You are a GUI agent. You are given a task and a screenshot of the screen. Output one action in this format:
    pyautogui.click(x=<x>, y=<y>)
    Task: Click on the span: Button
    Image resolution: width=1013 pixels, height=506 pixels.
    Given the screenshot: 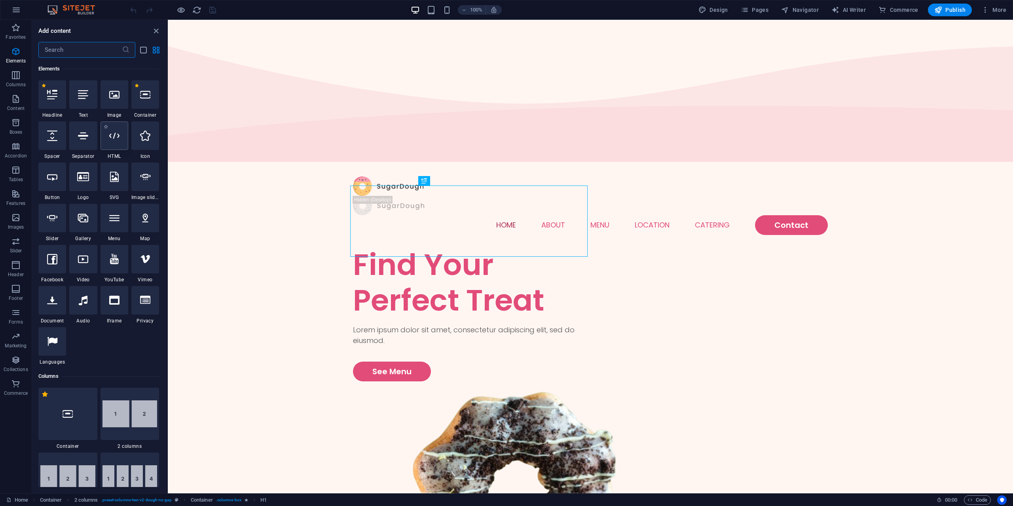 What is the action you would take?
    pyautogui.click(x=52, y=197)
    